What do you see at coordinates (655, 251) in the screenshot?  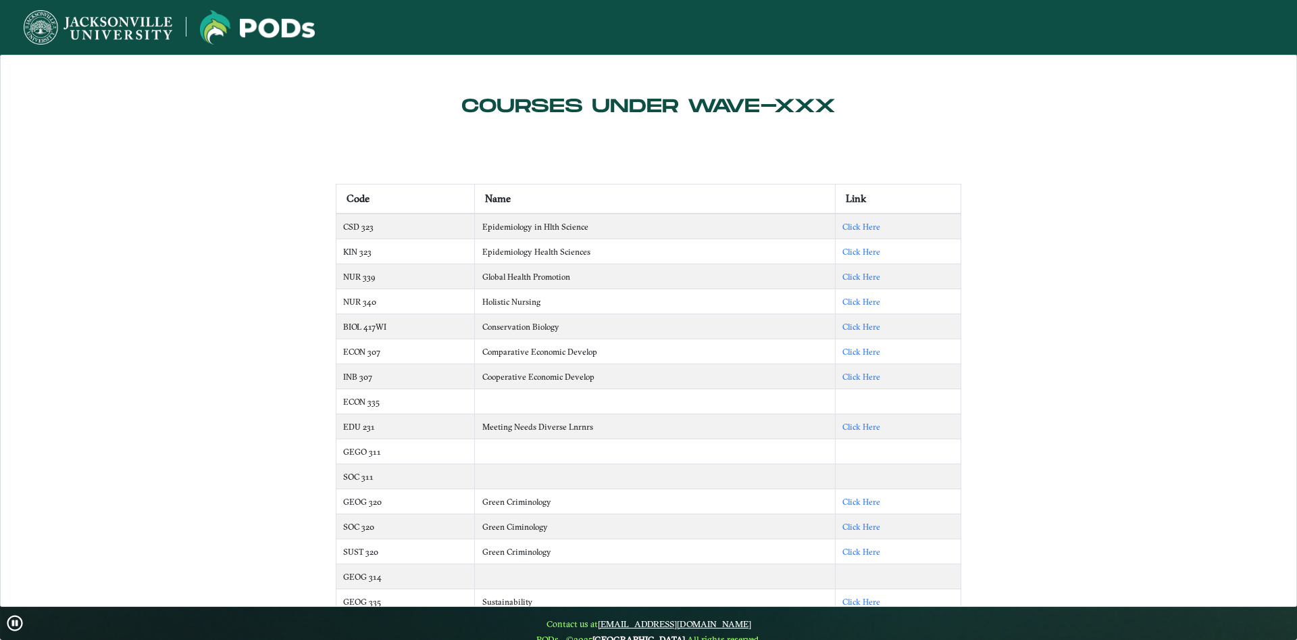 I see `td: Epidemiology Health Sciences` at bounding box center [655, 251].